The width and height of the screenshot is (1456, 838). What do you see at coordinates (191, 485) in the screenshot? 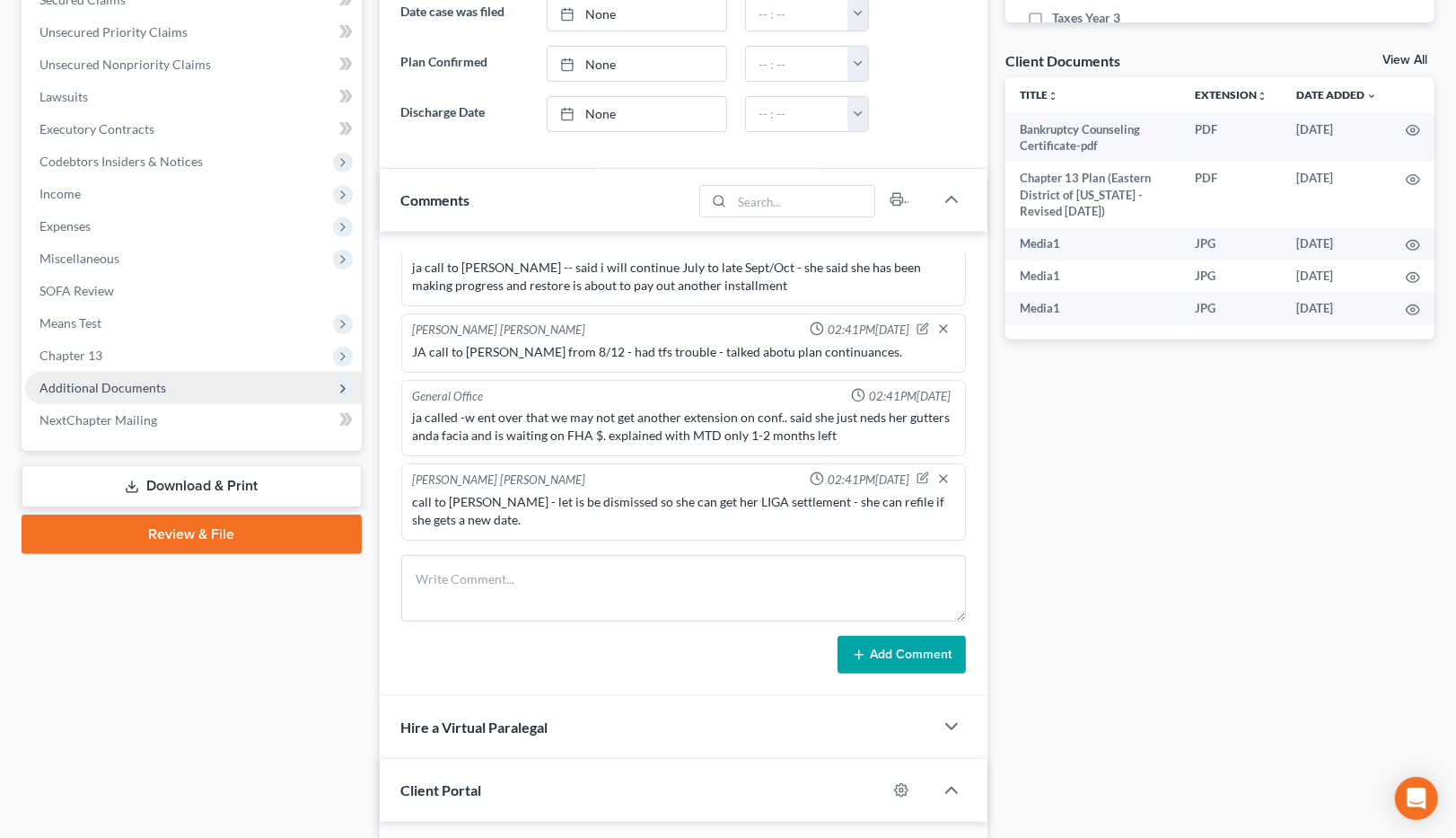
I see `a: Download & Print` at bounding box center [191, 485].